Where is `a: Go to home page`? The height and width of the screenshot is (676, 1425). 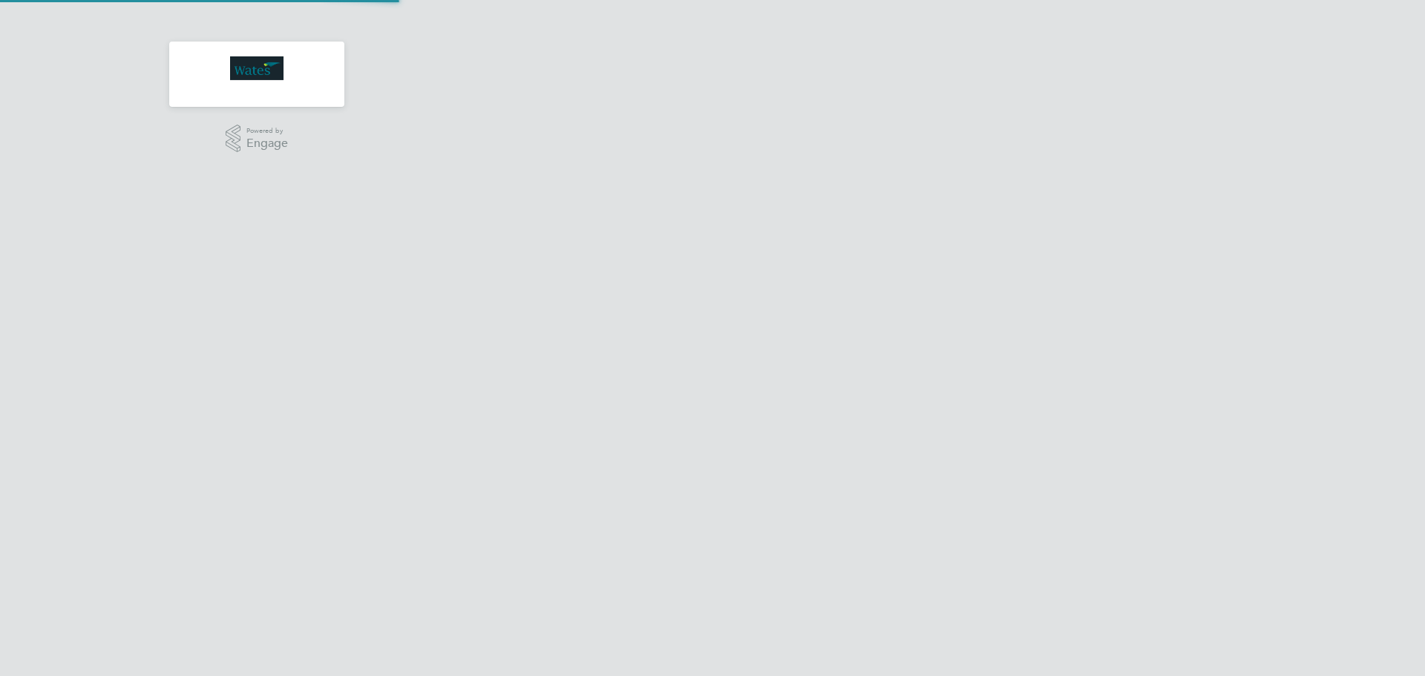 a: Go to home page is located at coordinates (257, 68).